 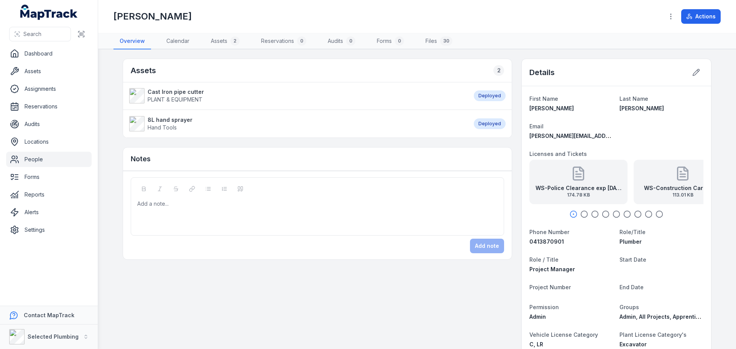 What do you see at coordinates (49, 124) in the screenshot?
I see `a: Audits` at bounding box center [49, 124].